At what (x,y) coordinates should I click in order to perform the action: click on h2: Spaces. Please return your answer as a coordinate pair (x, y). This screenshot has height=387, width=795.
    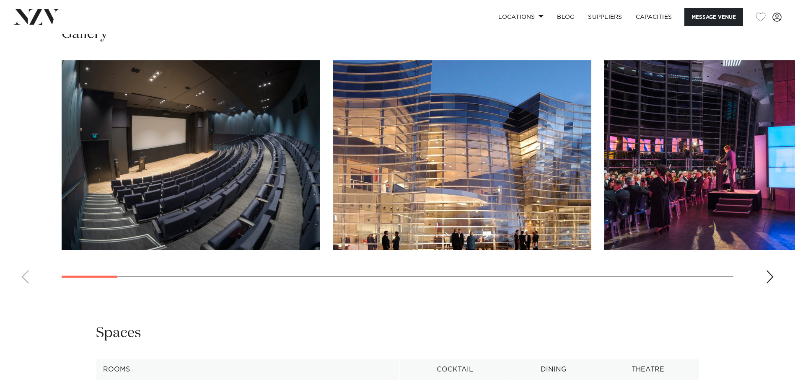
    Looking at the image, I should click on (119, 333).